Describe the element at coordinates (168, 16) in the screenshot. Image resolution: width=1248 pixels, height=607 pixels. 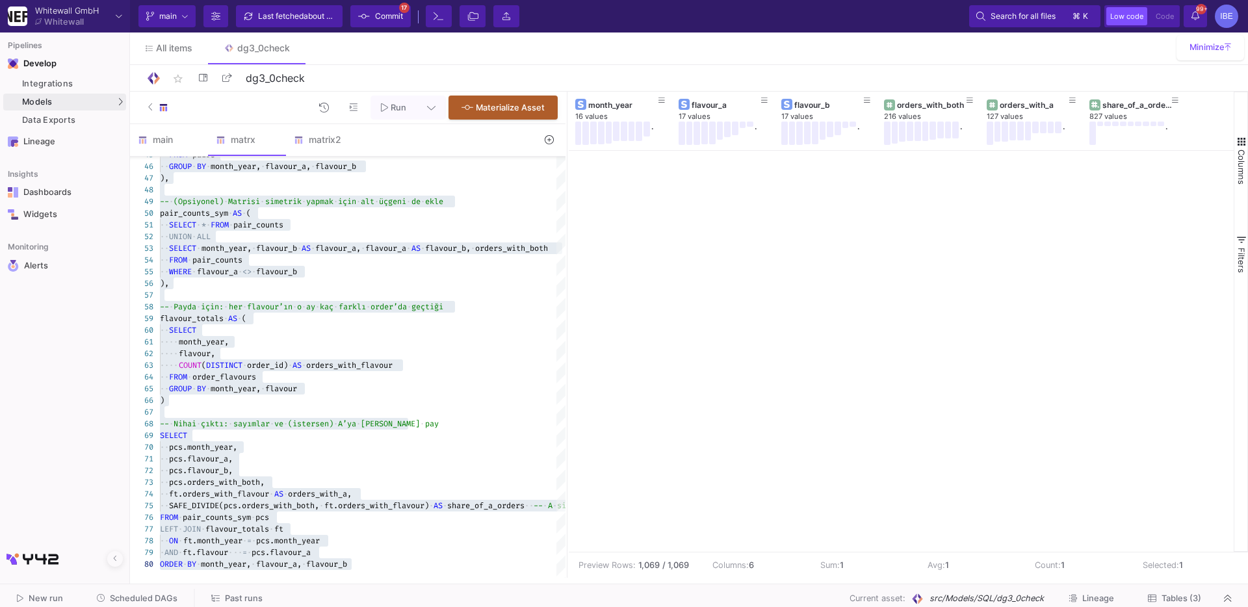
I see `span: main` at that location.